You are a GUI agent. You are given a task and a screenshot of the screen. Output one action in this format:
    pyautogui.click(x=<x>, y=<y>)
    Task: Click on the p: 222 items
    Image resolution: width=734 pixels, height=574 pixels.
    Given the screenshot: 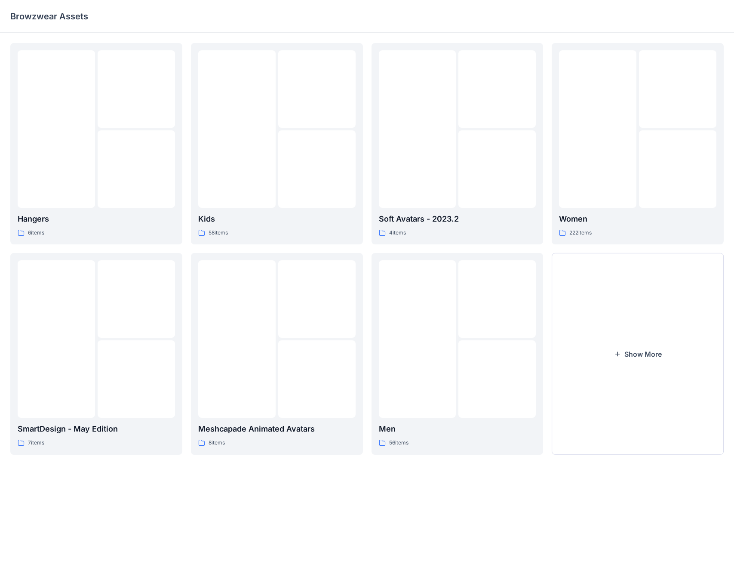 What is the action you would take?
    pyautogui.click(x=580, y=233)
    